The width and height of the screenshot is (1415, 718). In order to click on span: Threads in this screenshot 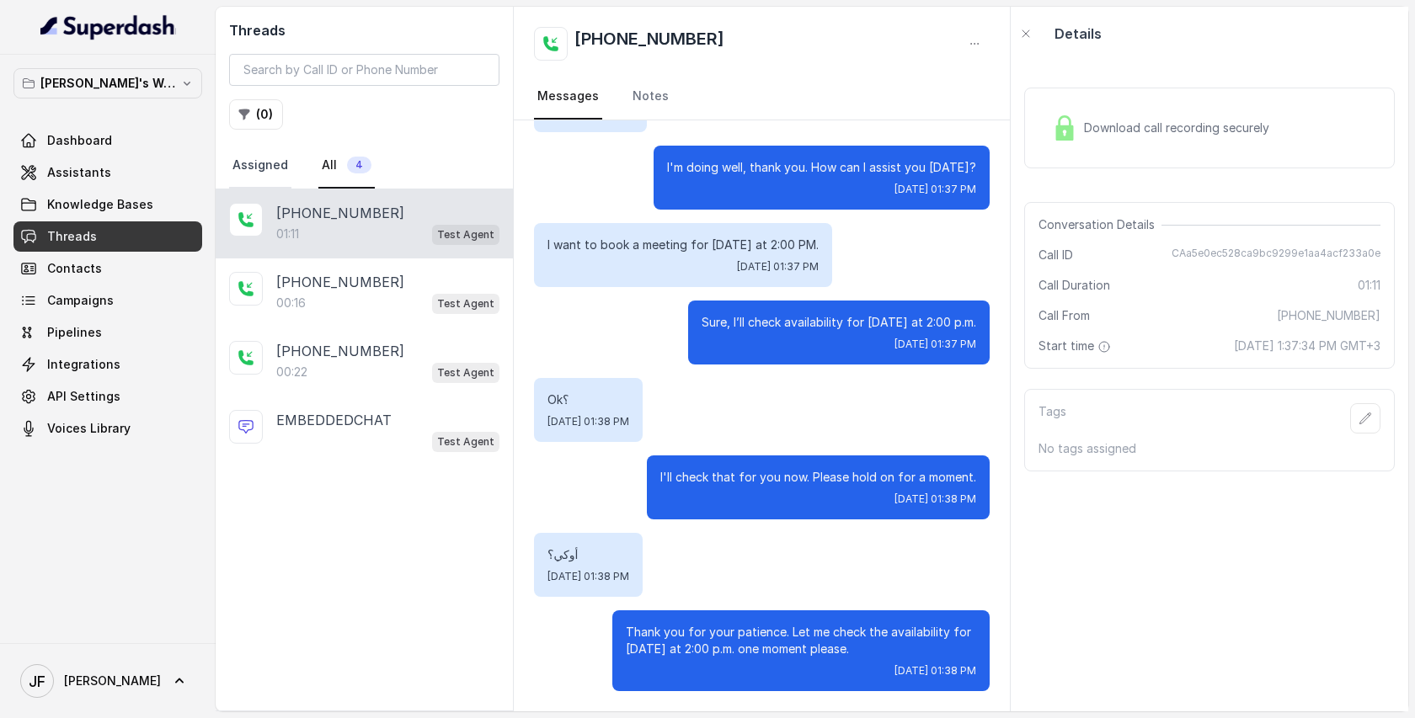, I will do `click(72, 237)`.